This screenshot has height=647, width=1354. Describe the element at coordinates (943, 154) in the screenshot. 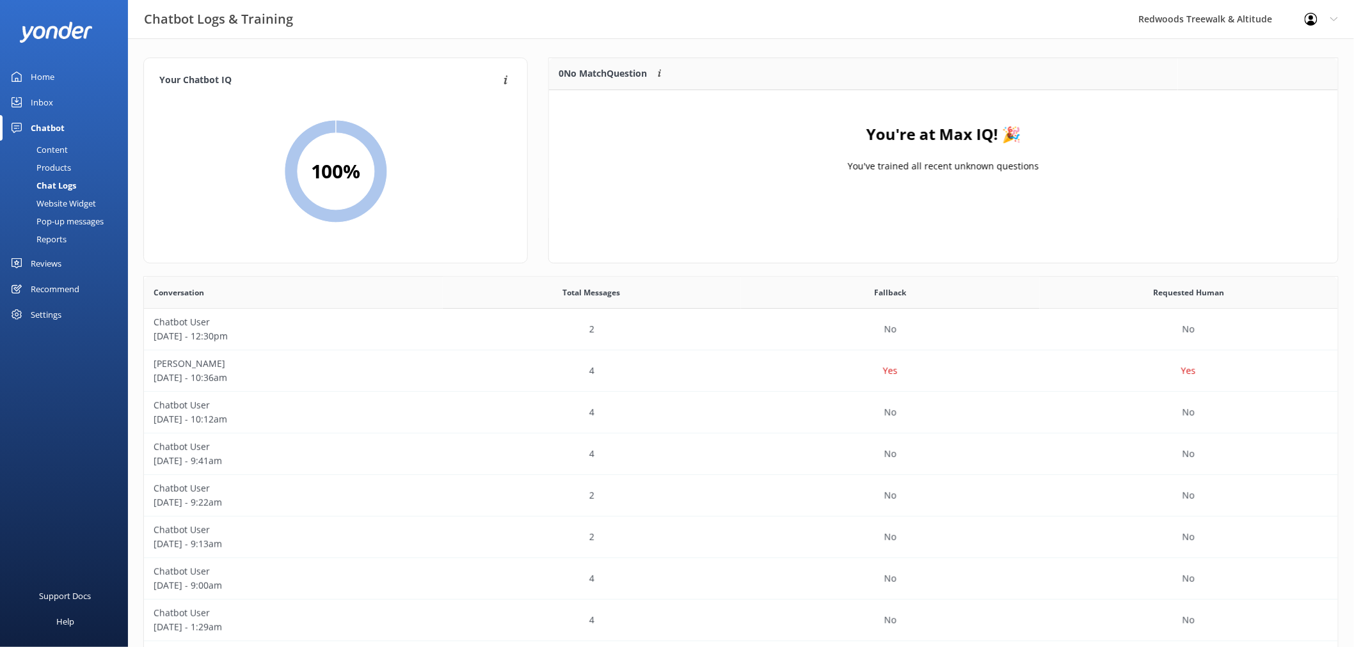

I see `div: grid` at that location.